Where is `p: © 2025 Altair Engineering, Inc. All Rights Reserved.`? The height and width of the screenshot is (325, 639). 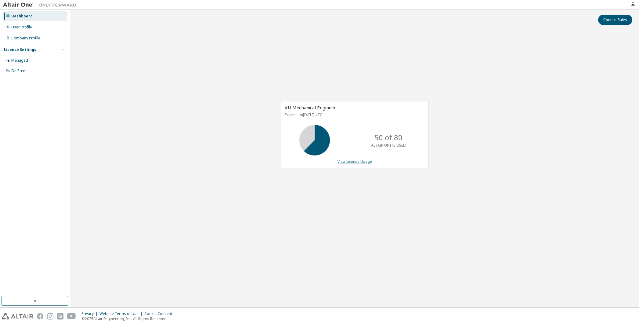
p: © 2025 Altair Engineering, Inc. All Rights Reserved. is located at coordinates (129, 318).